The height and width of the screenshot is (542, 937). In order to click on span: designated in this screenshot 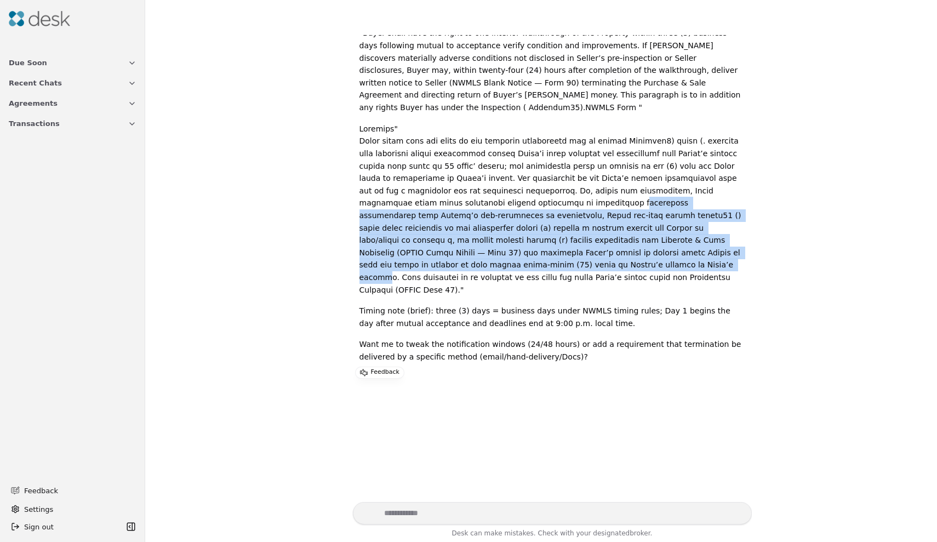, I will do `click(611, 533)`.